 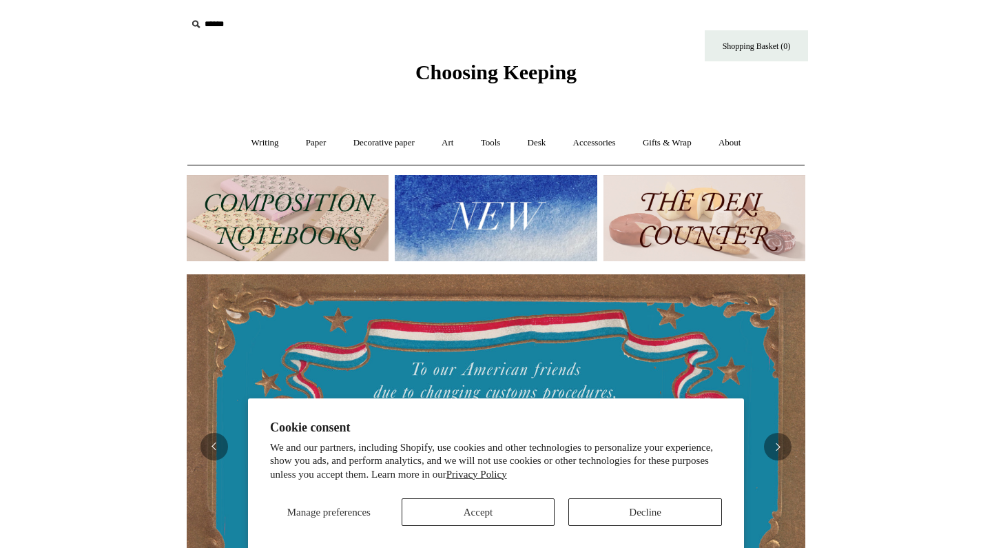 What do you see at coordinates (384, 143) in the screenshot?
I see `a: Decorative paper` at bounding box center [384, 143].